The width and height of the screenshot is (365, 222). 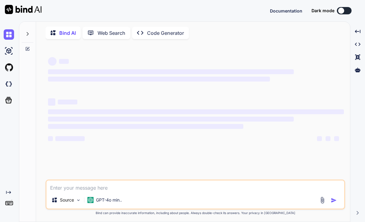 What do you see at coordinates (323, 11) in the screenshot?
I see `span: Dark mode` at bounding box center [323, 11].